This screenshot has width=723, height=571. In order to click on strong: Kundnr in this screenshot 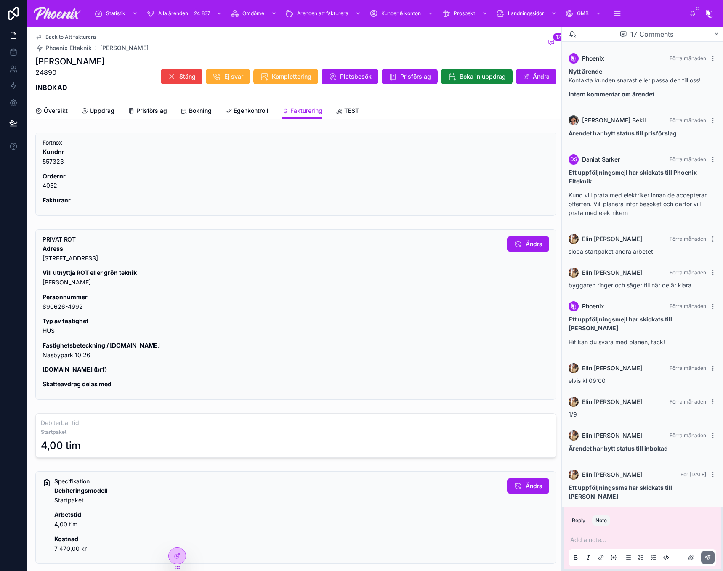, I will do `click(53, 152)`.